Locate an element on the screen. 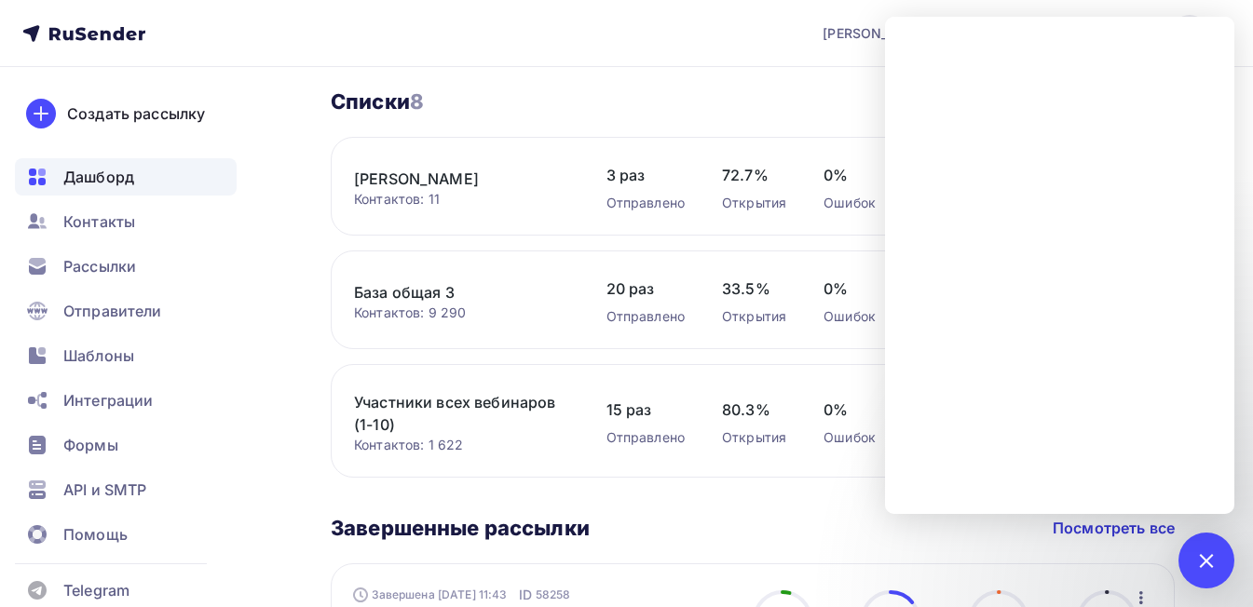 The image size is (1253, 607). span: Контакты is located at coordinates (99, 222).